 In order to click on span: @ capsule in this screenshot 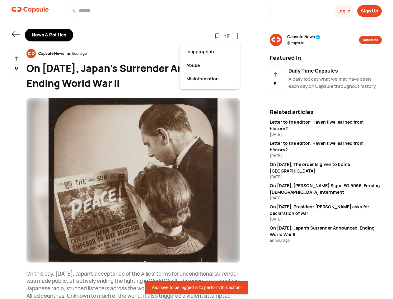, I will do `click(304, 43)`.